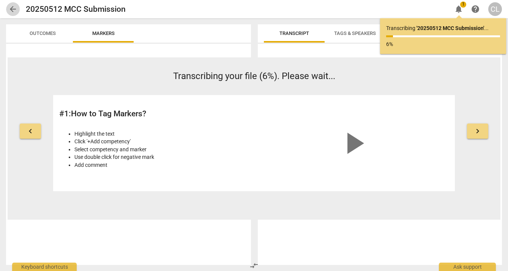 This screenshot has width=508, height=271. What do you see at coordinates (155, 114) in the screenshot?
I see `h2: # 1 : How to Tag Markers?` at bounding box center [155, 114].